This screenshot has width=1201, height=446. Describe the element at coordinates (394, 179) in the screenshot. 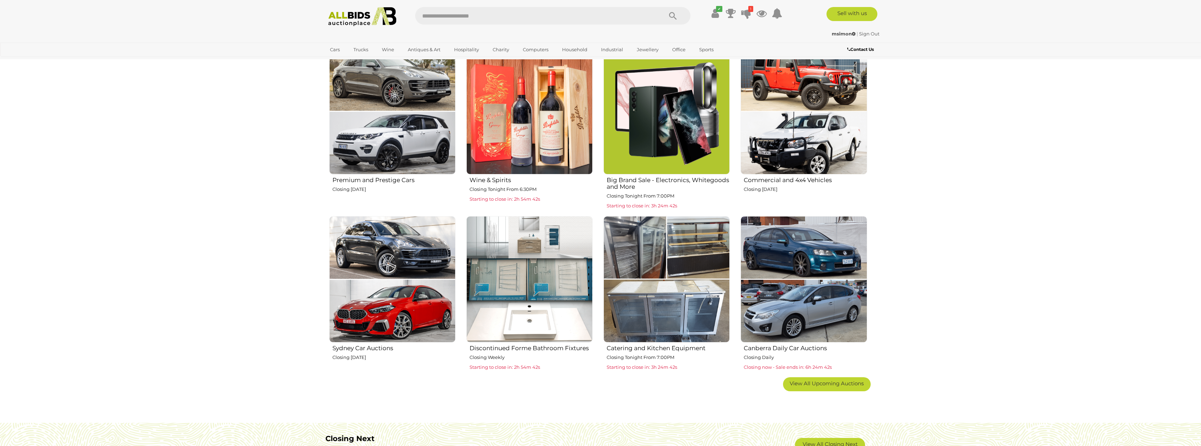

I see `h2: Premium and Prestige Cars` at that location.